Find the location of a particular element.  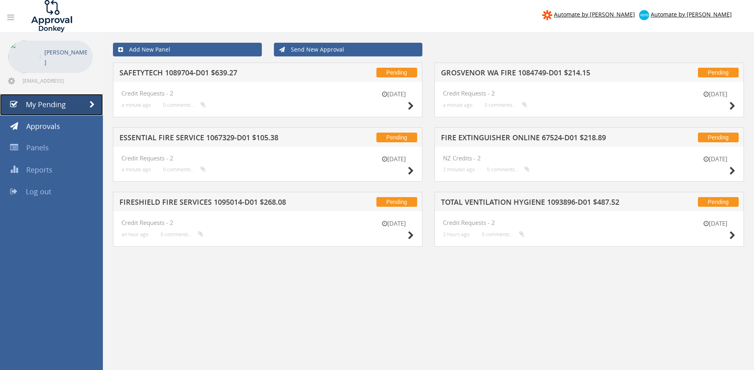

img: xero-logo.png is located at coordinates (644, 15).